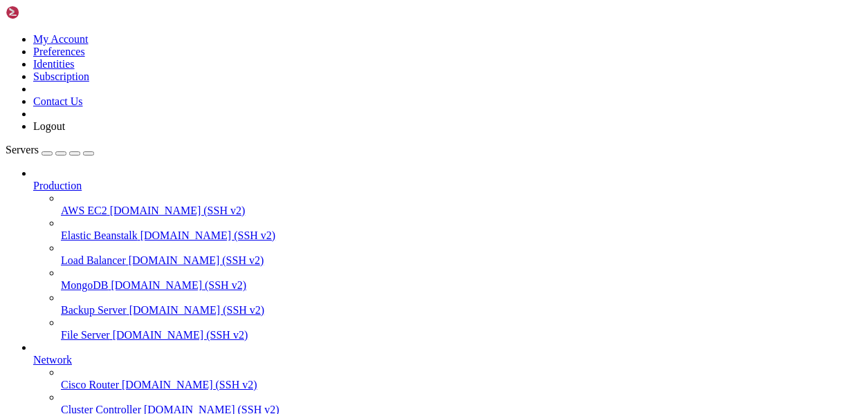  Describe the element at coordinates (61, 76) in the screenshot. I see `a: Subscription` at that location.